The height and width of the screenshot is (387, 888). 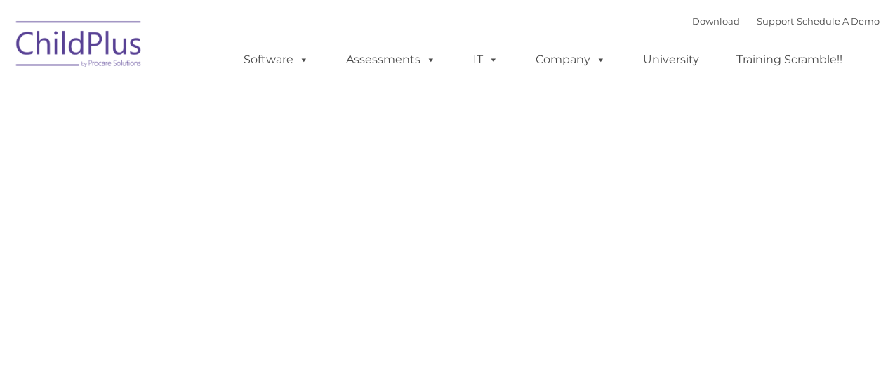 What do you see at coordinates (276, 60) in the screenshot?
I see `a: Software` at bounding box center [276, 60].